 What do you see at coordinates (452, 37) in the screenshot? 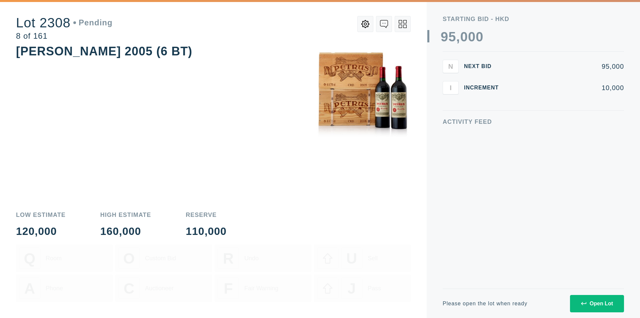
I see `div: 5` at bounding box center [452, 37].